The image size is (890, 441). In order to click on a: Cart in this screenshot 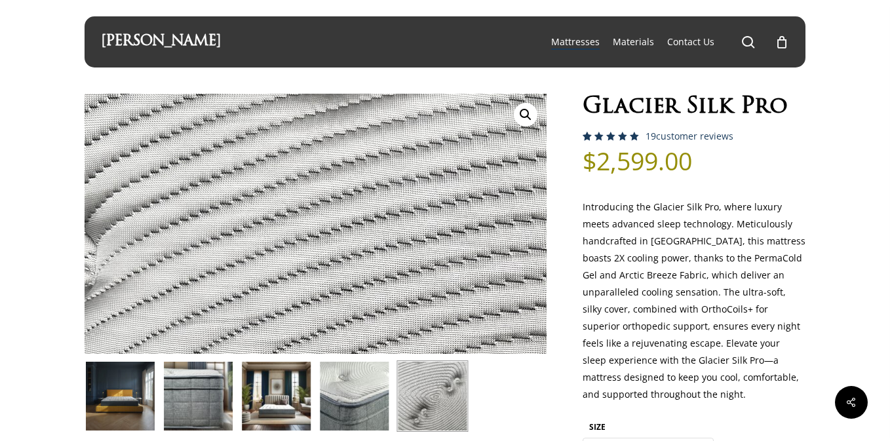, I will do `click(782, 42)`.